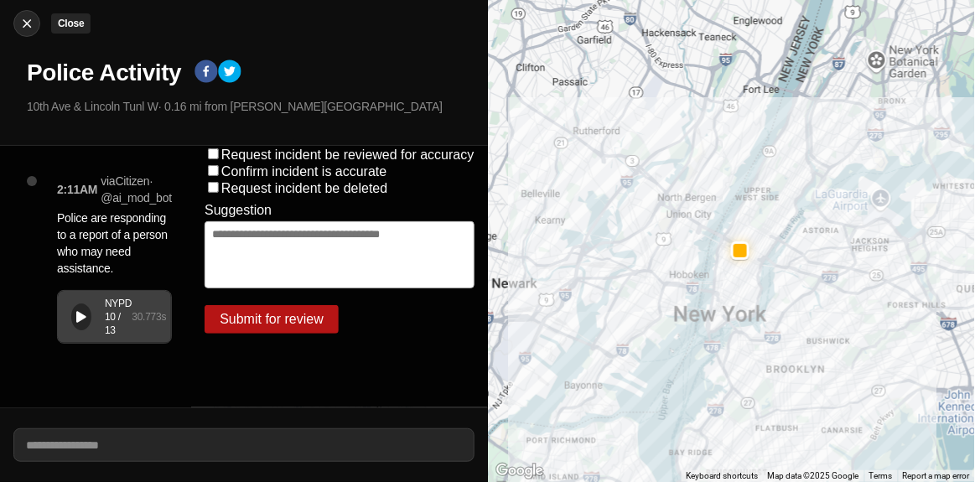  I want to click on button: Keyboard shortcuts, so click(722, 476).